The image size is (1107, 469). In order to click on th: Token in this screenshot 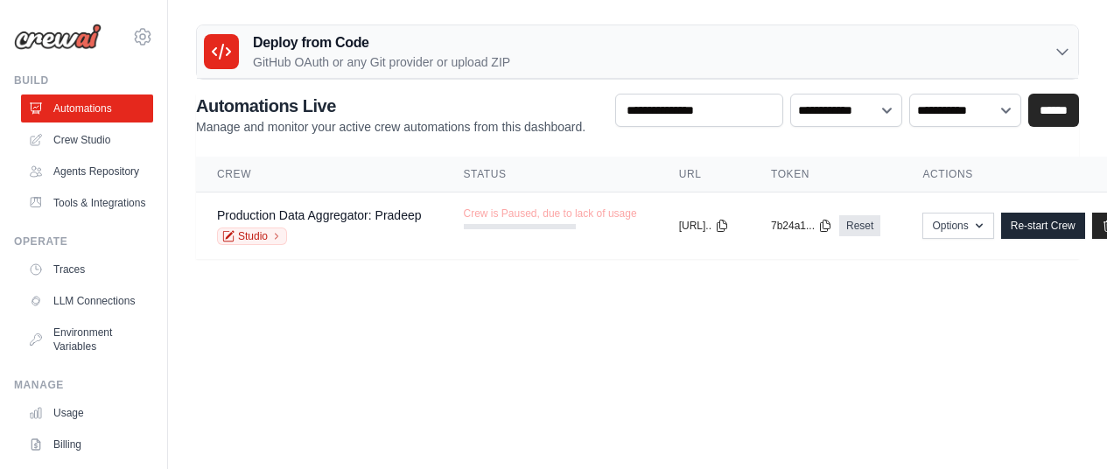, I will do `click(825, 174)`.